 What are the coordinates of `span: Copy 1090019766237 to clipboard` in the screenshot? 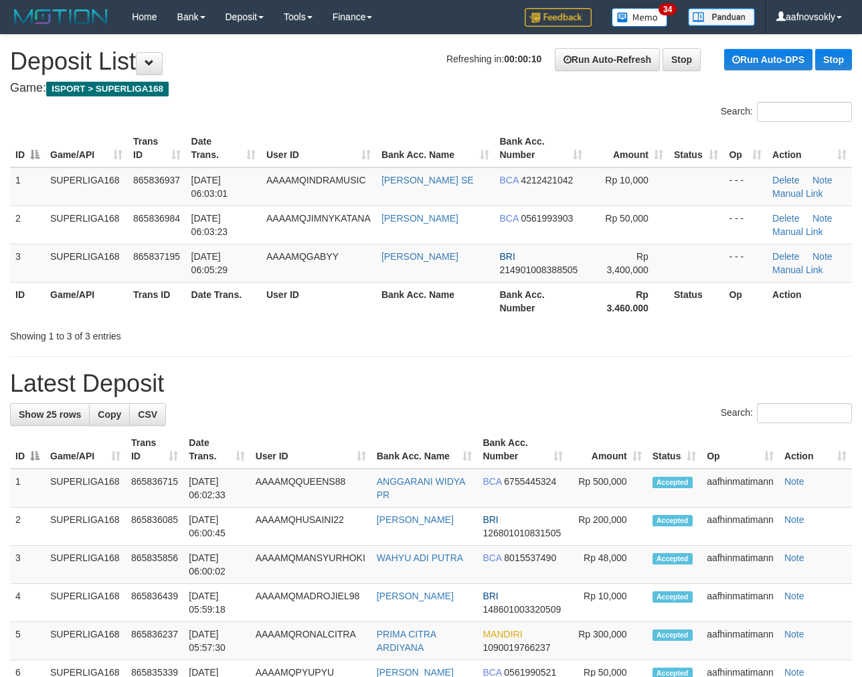 It's located at (516, 647).